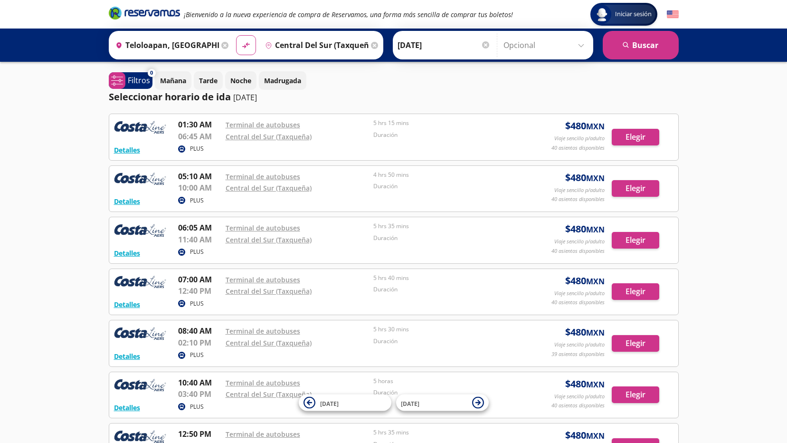 The image size is (787, 443). What do you see at coordinates (315, 45) in the screenshot?
I see `input: Buscar Destino` at bounding box center [315, 45].